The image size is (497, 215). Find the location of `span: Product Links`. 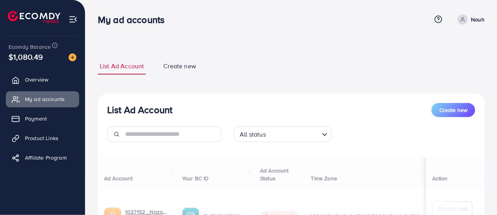

span: Product Links is located at coordinates (42, 138).